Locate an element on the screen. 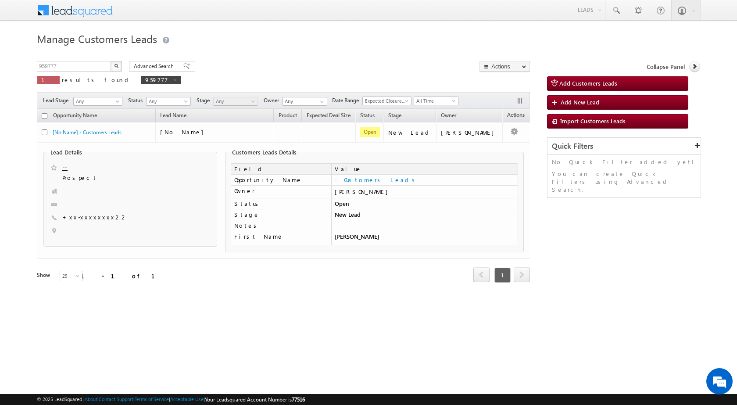 The width and height of the screenshot is (737, 405). td: Field is located at coordinates (281, 169).